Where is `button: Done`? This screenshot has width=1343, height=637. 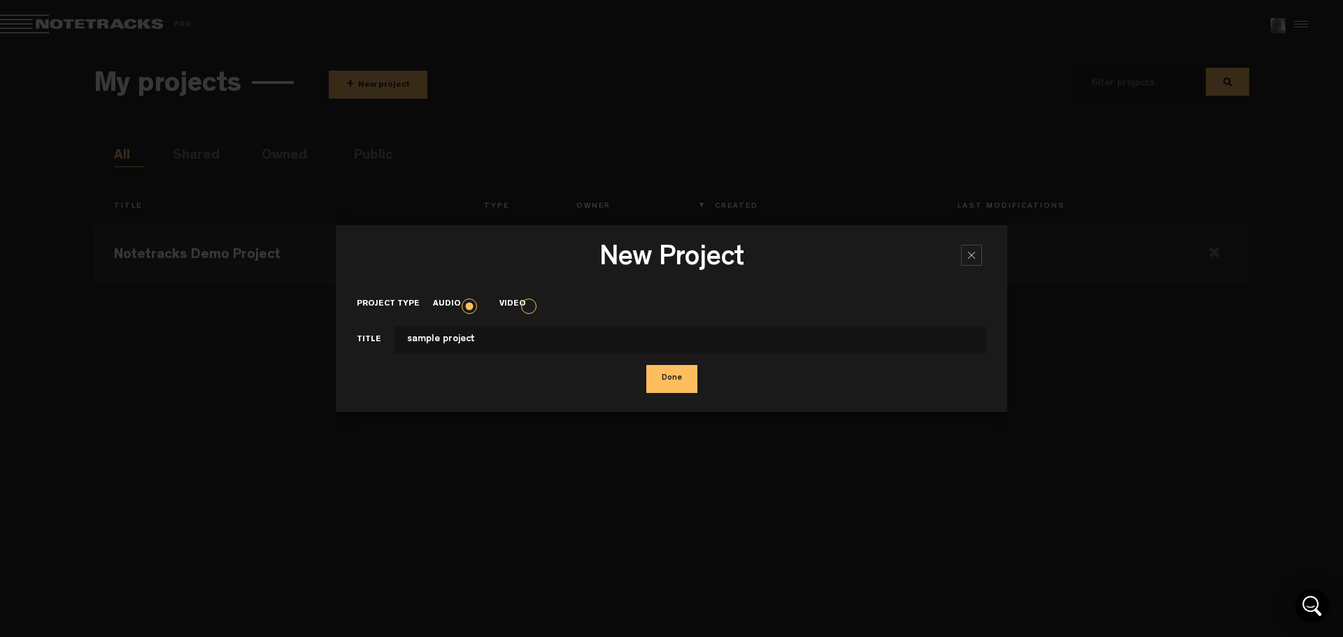
button: Done is located at coordinates (672, 379).